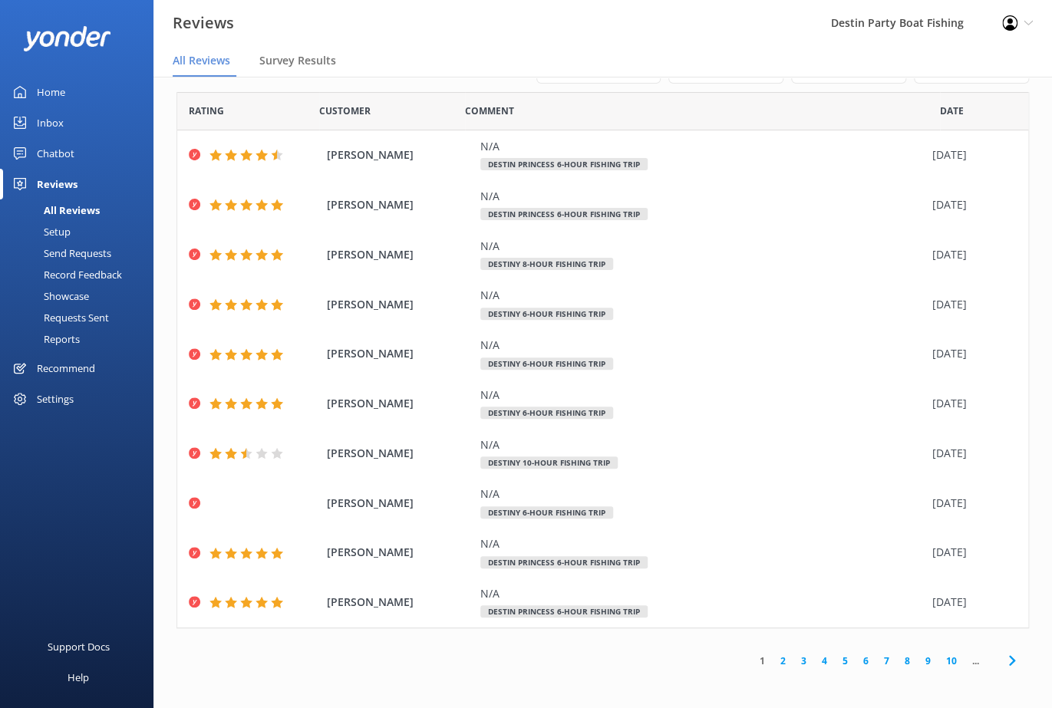 The image size is (1052, 708). What do you see at coordinates (78, 647) in the screenshot?
I see `div: Support Docs` at bounding box center [78, 647].